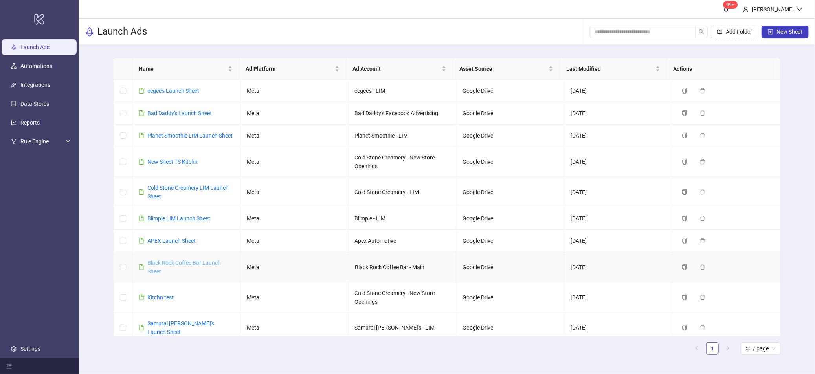  What do you see at coordinates (402, 218) in the screenshot?
I see `td: Blimpie - LIM` at bounding box center [402, 218].